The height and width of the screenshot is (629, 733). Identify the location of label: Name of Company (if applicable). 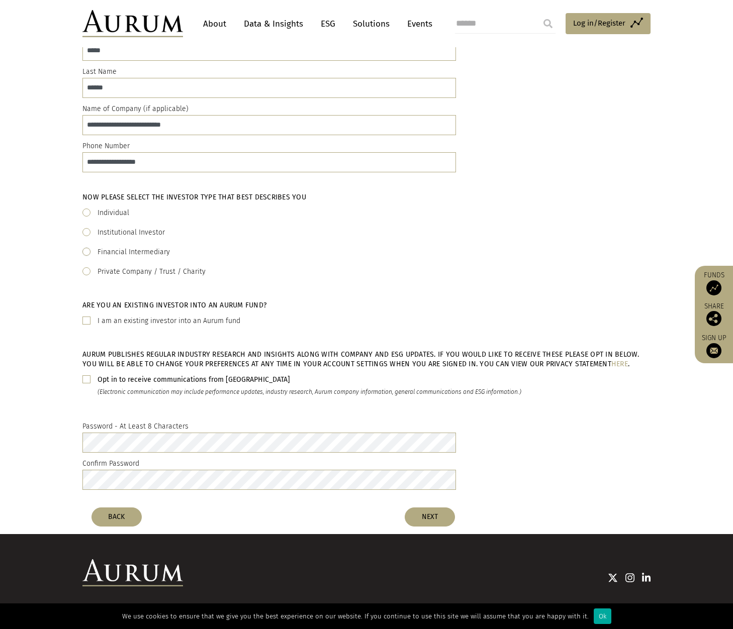
(135, 109).